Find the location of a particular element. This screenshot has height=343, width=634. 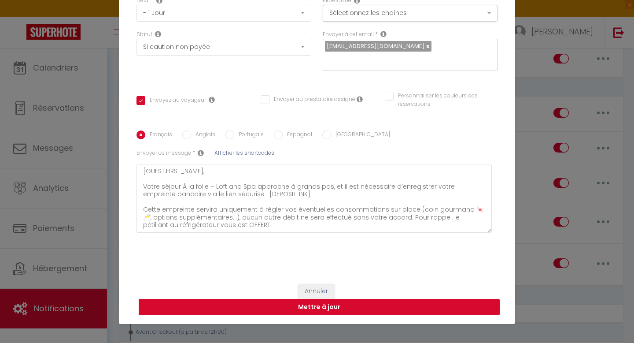

span: Afficher les shortcodes is located at coordinates (244, 152).